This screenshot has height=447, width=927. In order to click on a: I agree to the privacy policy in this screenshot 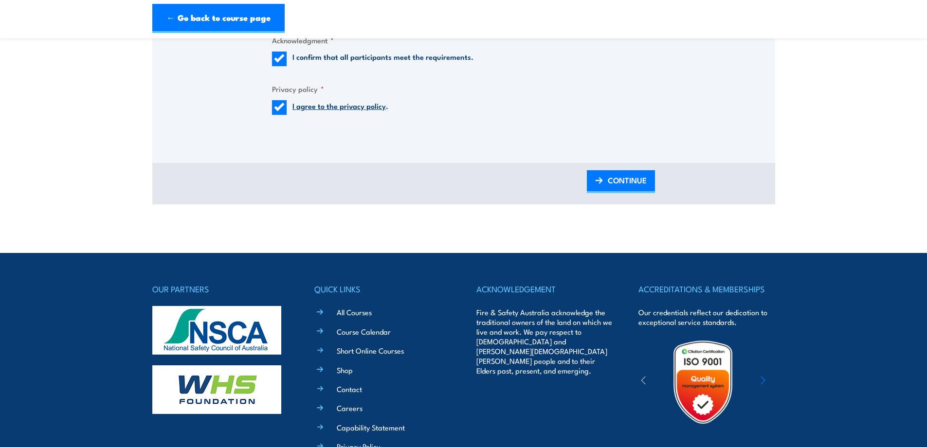, I will do `click(339, 106)`.